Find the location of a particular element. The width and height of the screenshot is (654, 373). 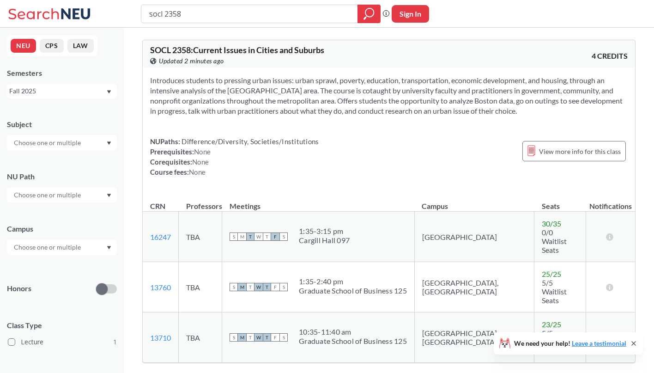

span: Class Type is located at coordinates (62, 325).